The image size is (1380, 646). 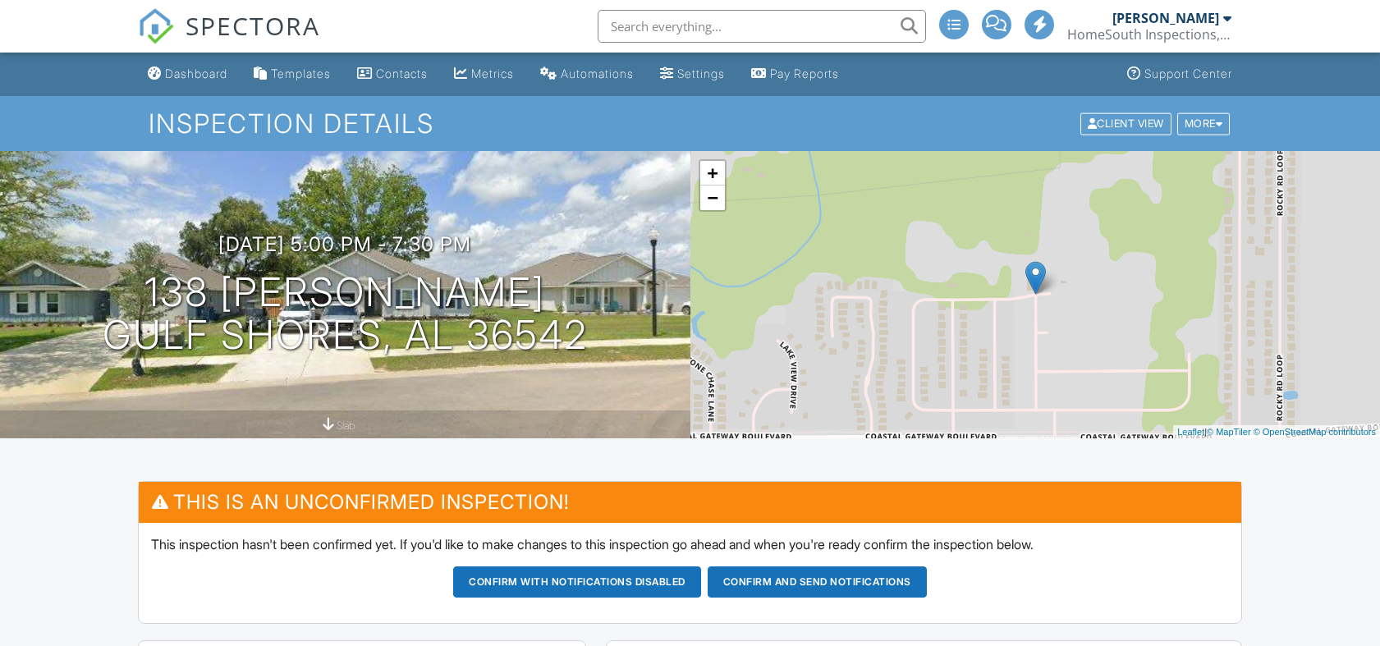 I want to click on a: Pay Reports, so click(x=794, y=74).